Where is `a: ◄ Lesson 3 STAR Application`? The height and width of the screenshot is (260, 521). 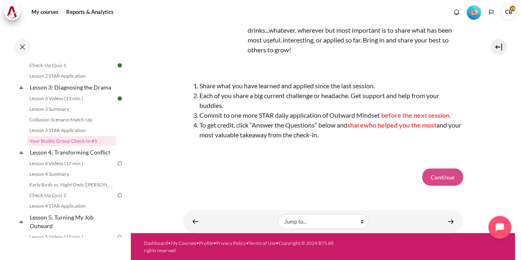
a: ◄ Lesson 3 STAR Application is located at coordinates (195, 221).